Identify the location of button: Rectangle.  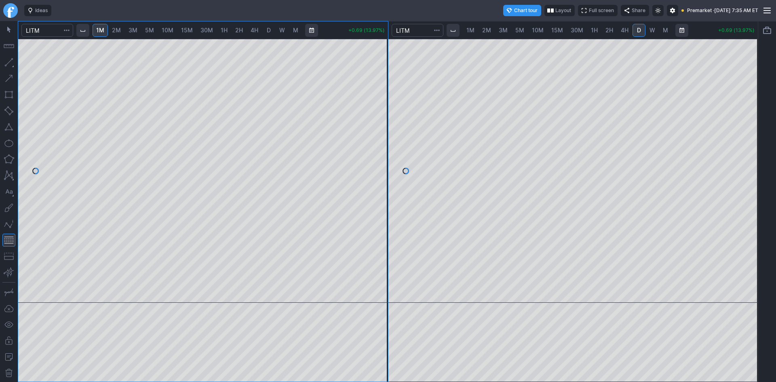
(9, 95).